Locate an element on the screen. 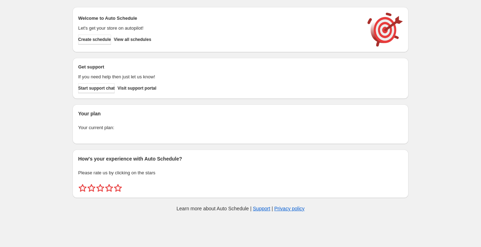  h2: Welcome to Auto Schedule is located at coordinates (219, 18).